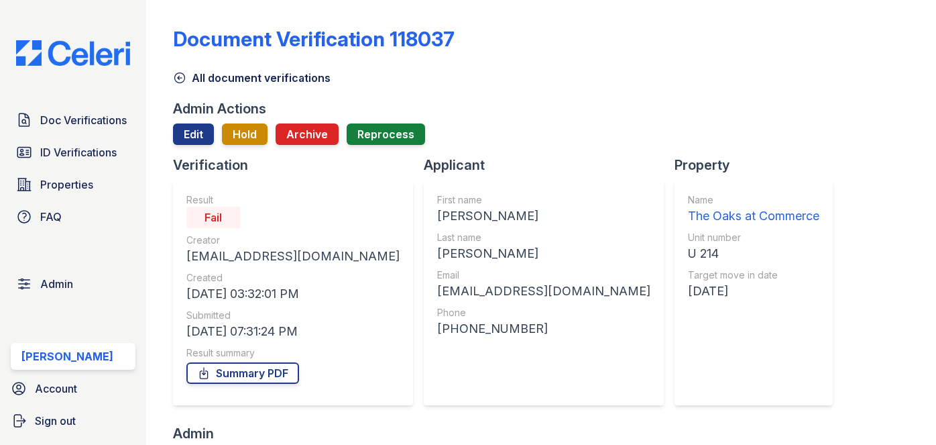 The width and height of the screenshot is (936, 445). Describe the element at coordinates (298, 165) in the screenshot. I see `div: Verification` at that location.